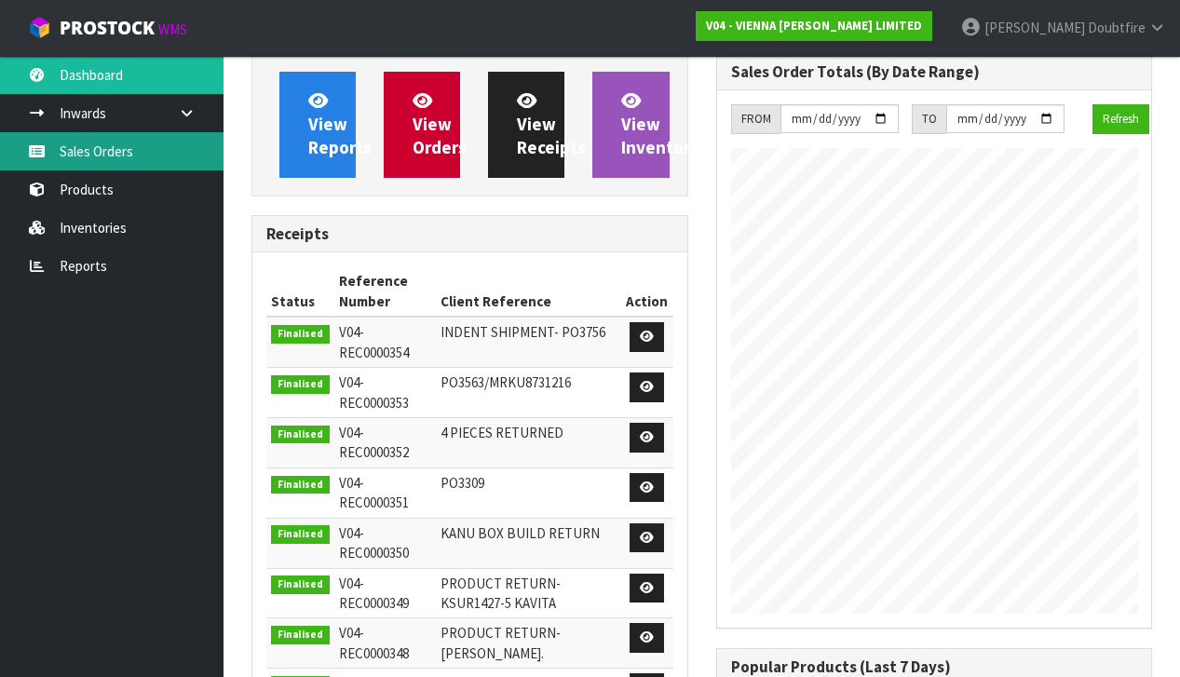  I want to click on a: ViewOrders, so click(422, 125).